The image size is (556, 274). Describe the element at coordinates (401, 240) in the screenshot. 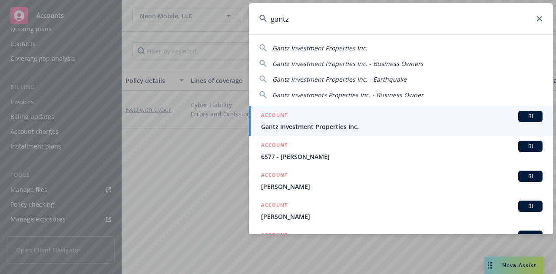

I see `a: ACCOUNTBI` at that location.